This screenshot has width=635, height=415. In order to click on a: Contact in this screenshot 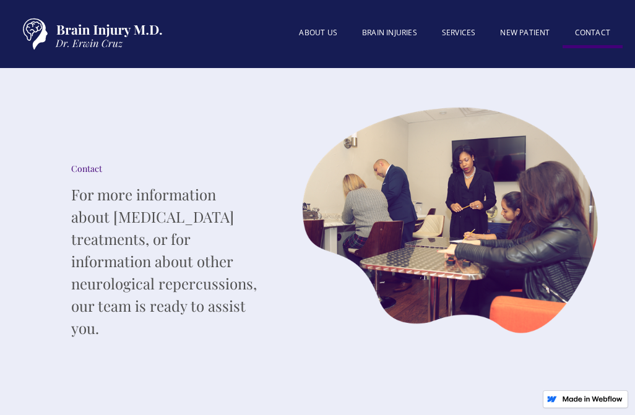, I will do `click(592, 34)`.